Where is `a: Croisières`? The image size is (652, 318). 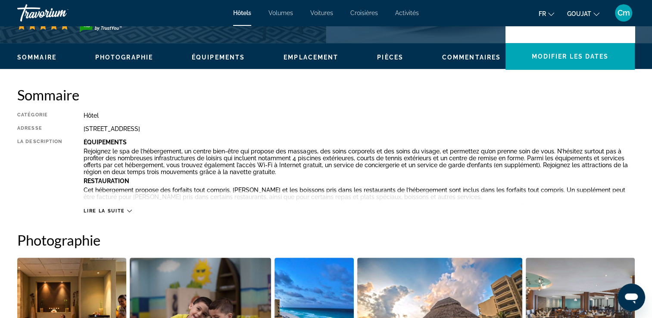
a: Croisières is located at coordinates (364, 13).